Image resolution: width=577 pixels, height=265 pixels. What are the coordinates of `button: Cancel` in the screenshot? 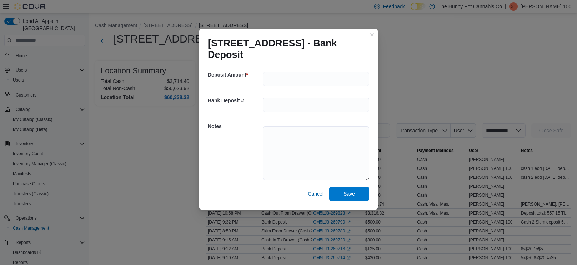 It's located at (316, 194).